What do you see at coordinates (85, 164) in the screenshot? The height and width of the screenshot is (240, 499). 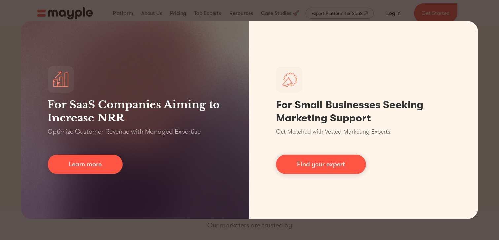 I see `a: Learn more` at bounding box center [85, 164].